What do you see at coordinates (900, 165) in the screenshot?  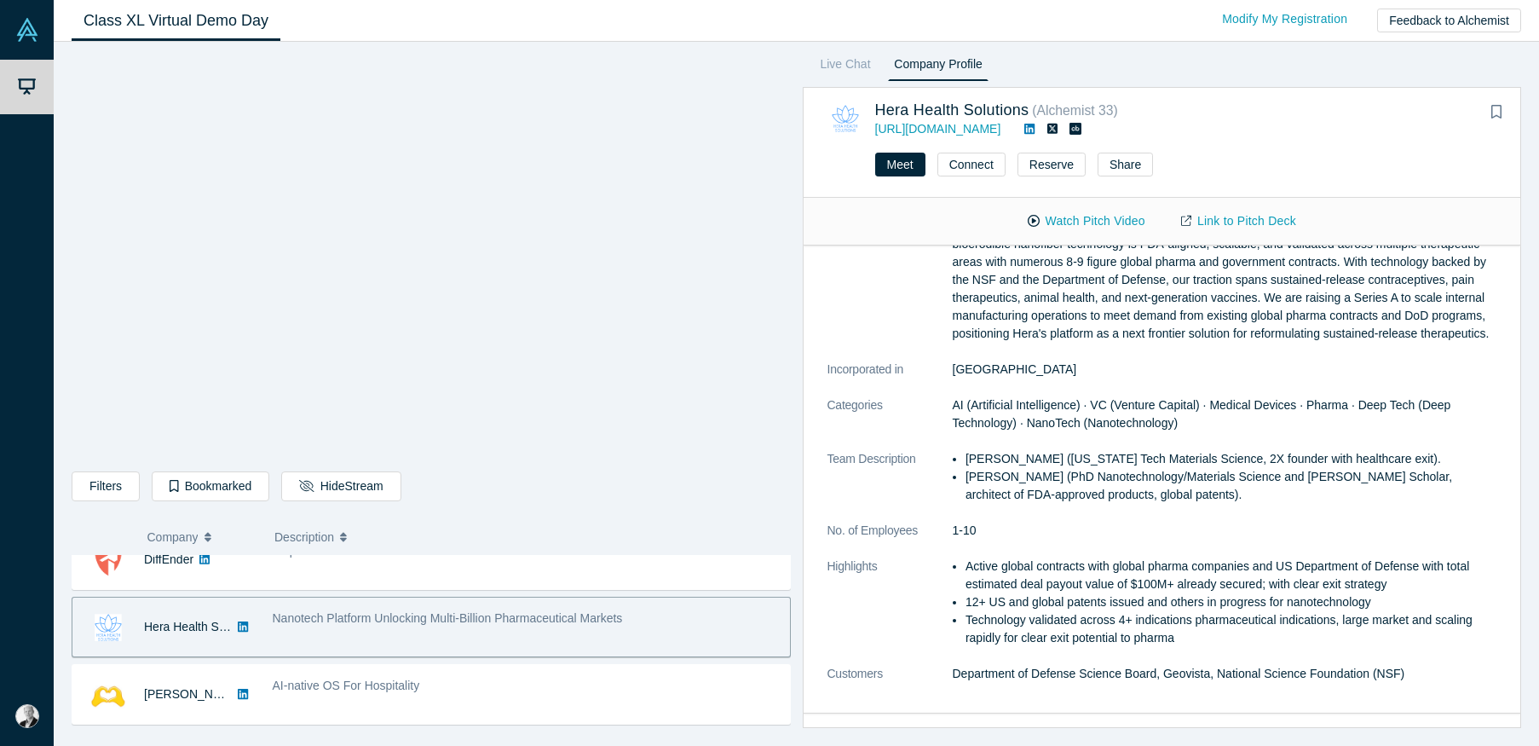 I see `button: Meet` at bounding box center [900, 165].